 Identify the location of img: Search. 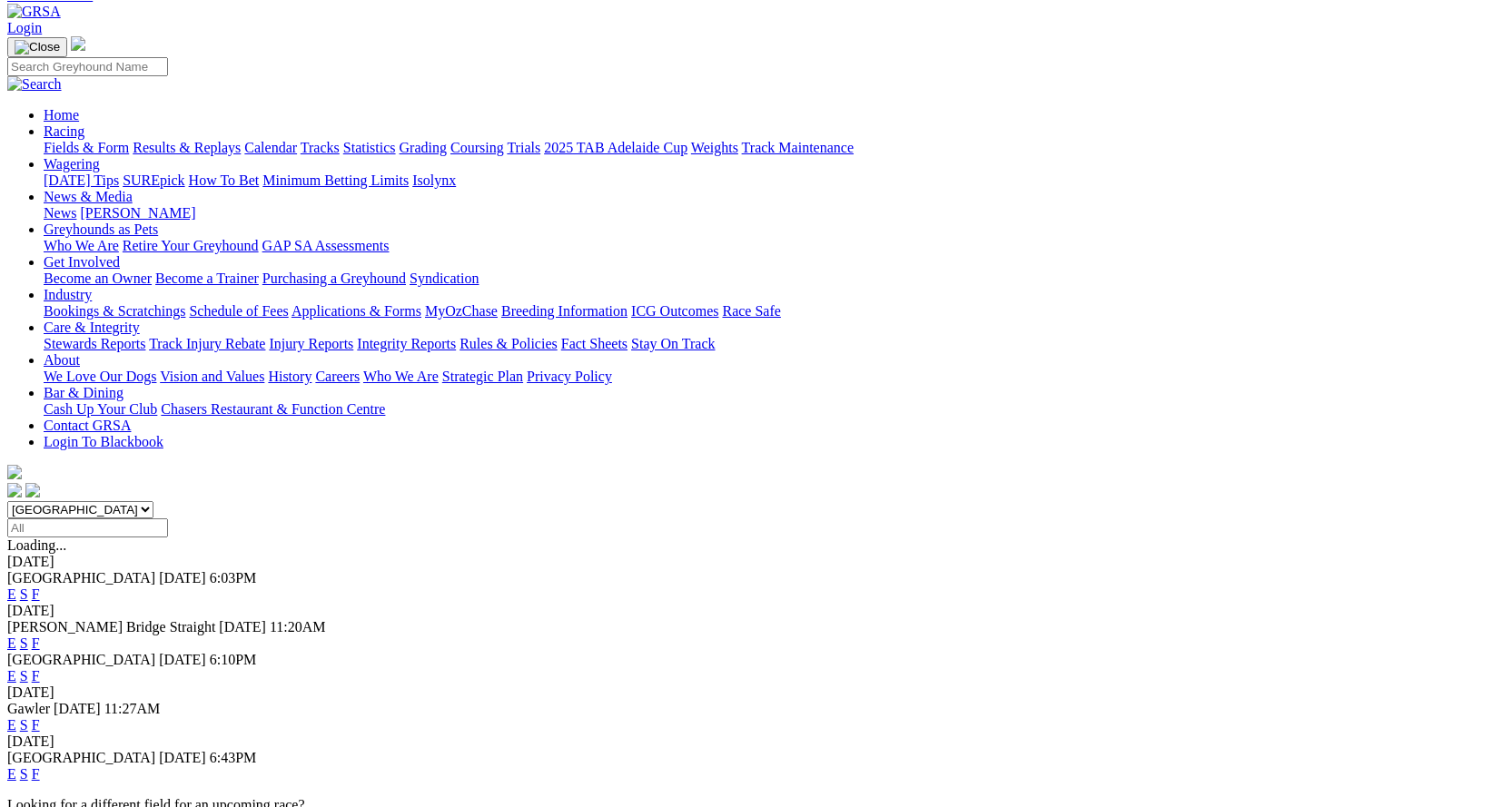
(34, 85).